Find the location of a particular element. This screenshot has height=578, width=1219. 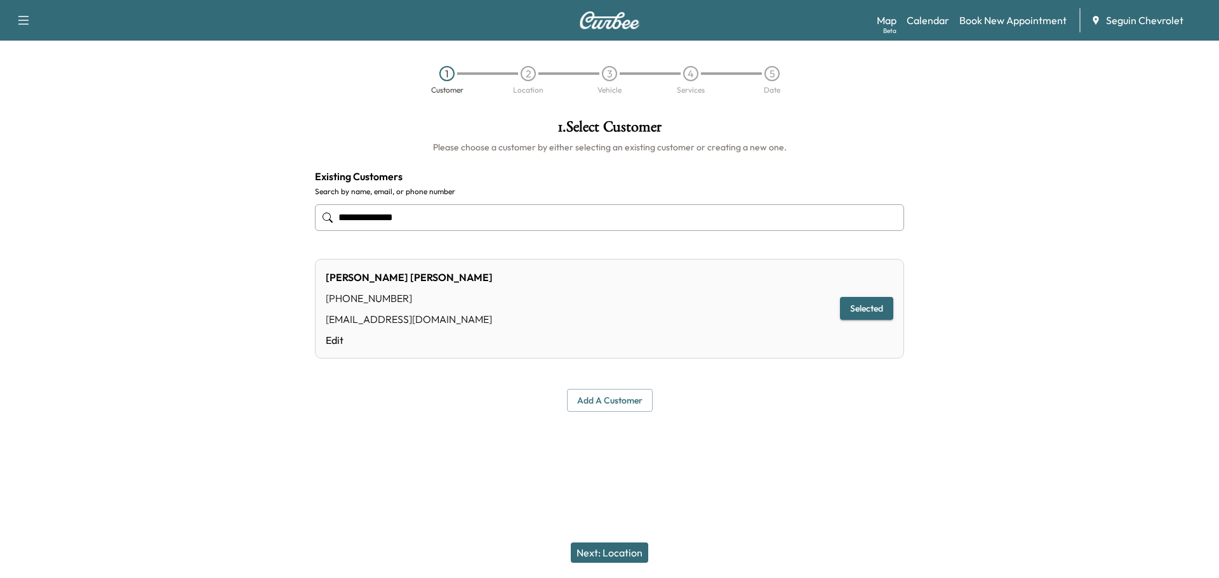

div: 2 is located at coordinates (528, 74).